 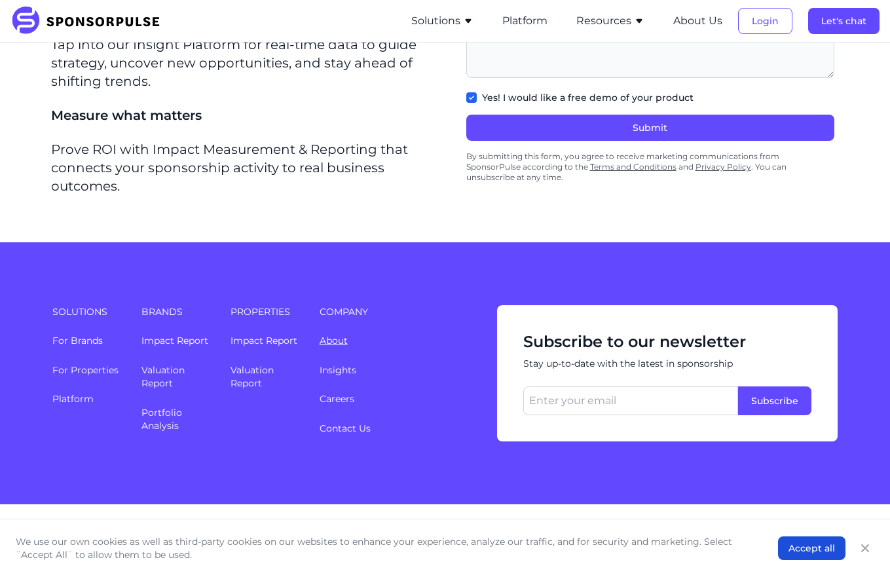 I want to click on a: Contact Us, so click(x=345, y=429).